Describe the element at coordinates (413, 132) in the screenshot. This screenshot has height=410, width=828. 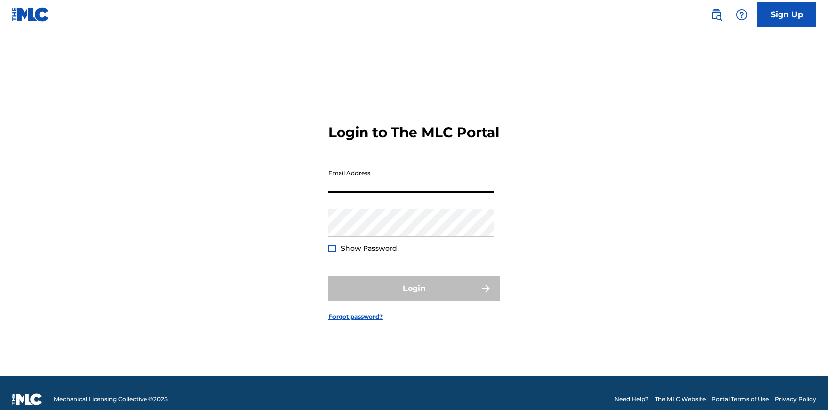
I see `h3: Login to The MLC Portal` at that location.